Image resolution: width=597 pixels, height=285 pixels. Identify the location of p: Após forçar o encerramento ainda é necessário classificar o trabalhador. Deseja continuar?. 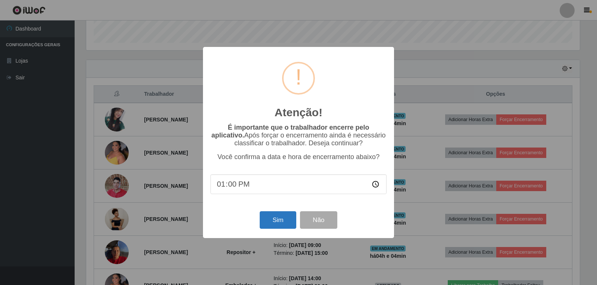
(298, 135).